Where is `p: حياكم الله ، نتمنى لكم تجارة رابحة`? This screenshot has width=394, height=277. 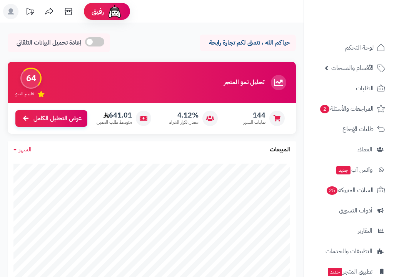
p: حياكم الله ، نتمنى لكم تجارة رابحة is located at coordinates (248, 43).